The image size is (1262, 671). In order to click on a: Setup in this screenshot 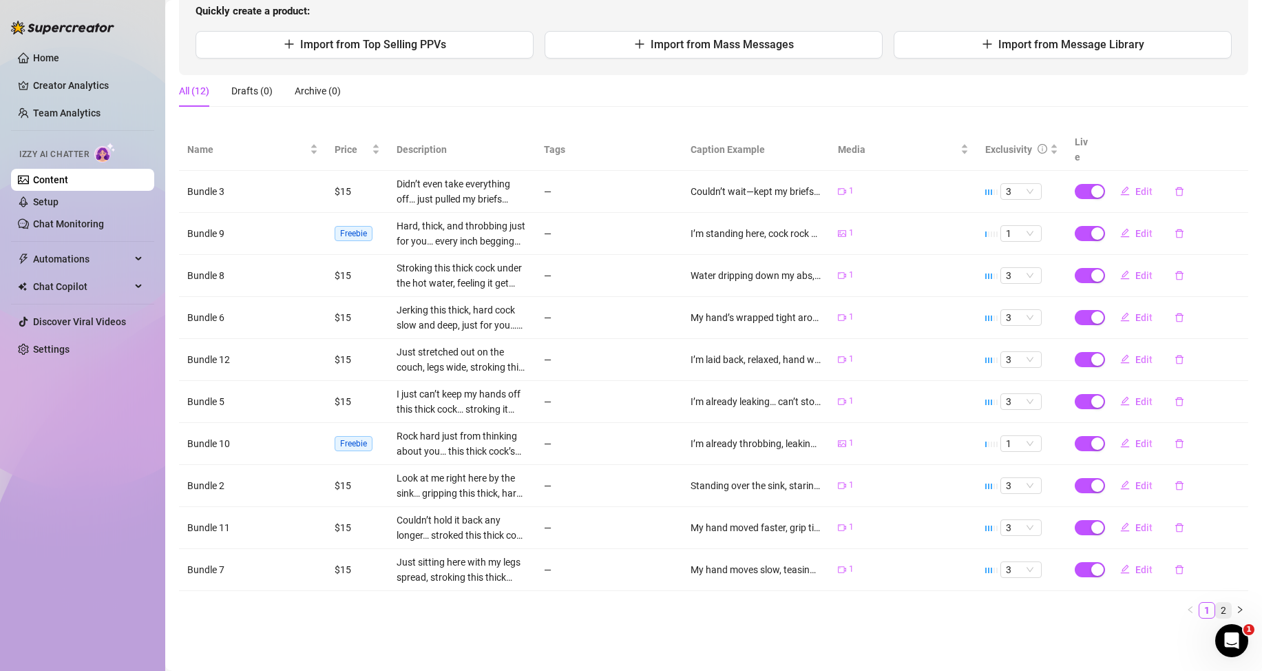, I will do `click(45, 202)`.